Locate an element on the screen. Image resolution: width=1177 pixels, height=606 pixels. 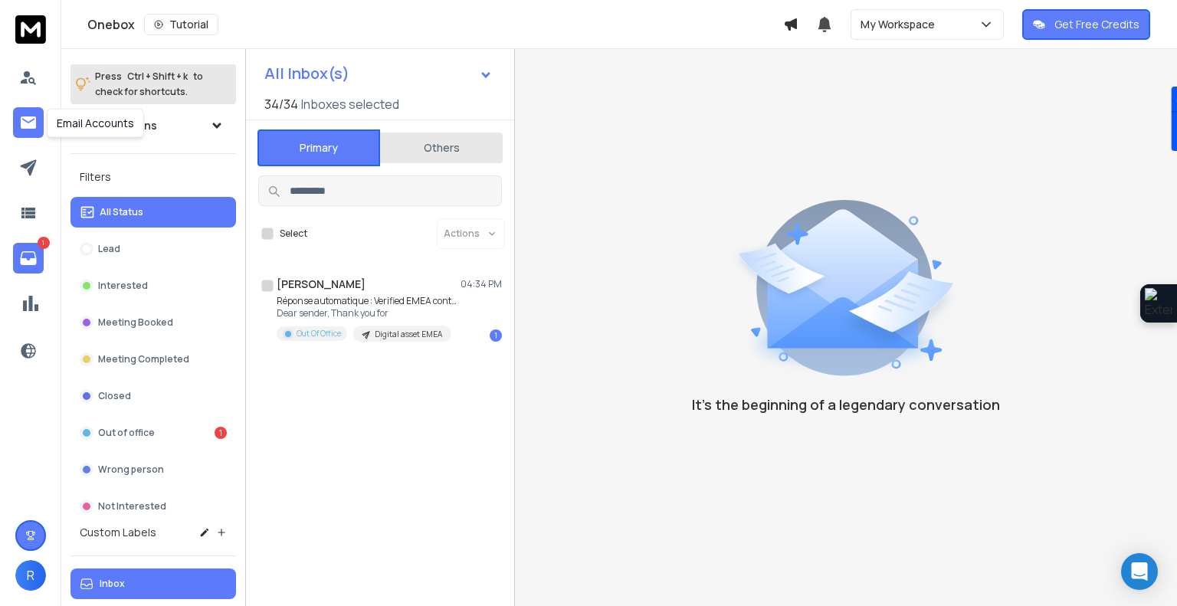
p: My Workspace is located at coordinates (901, 25).